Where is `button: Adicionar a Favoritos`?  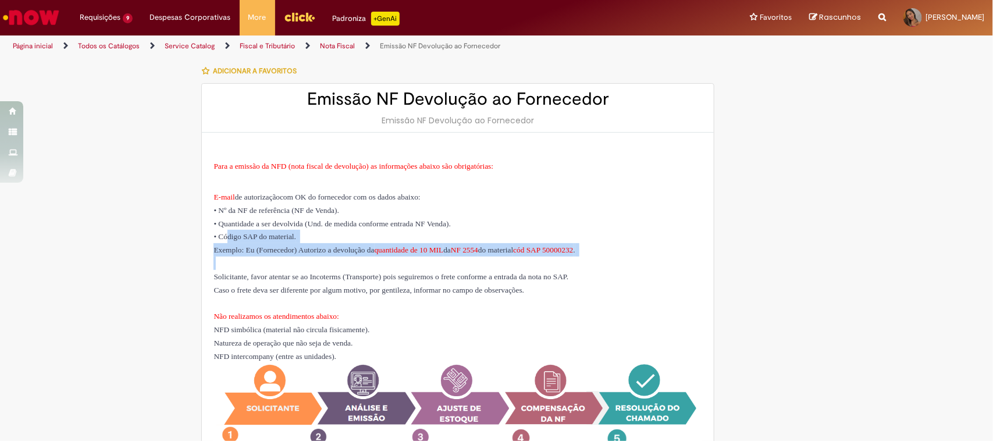 button: Adicionar a Favoritos is located at coordinates (252, 71).